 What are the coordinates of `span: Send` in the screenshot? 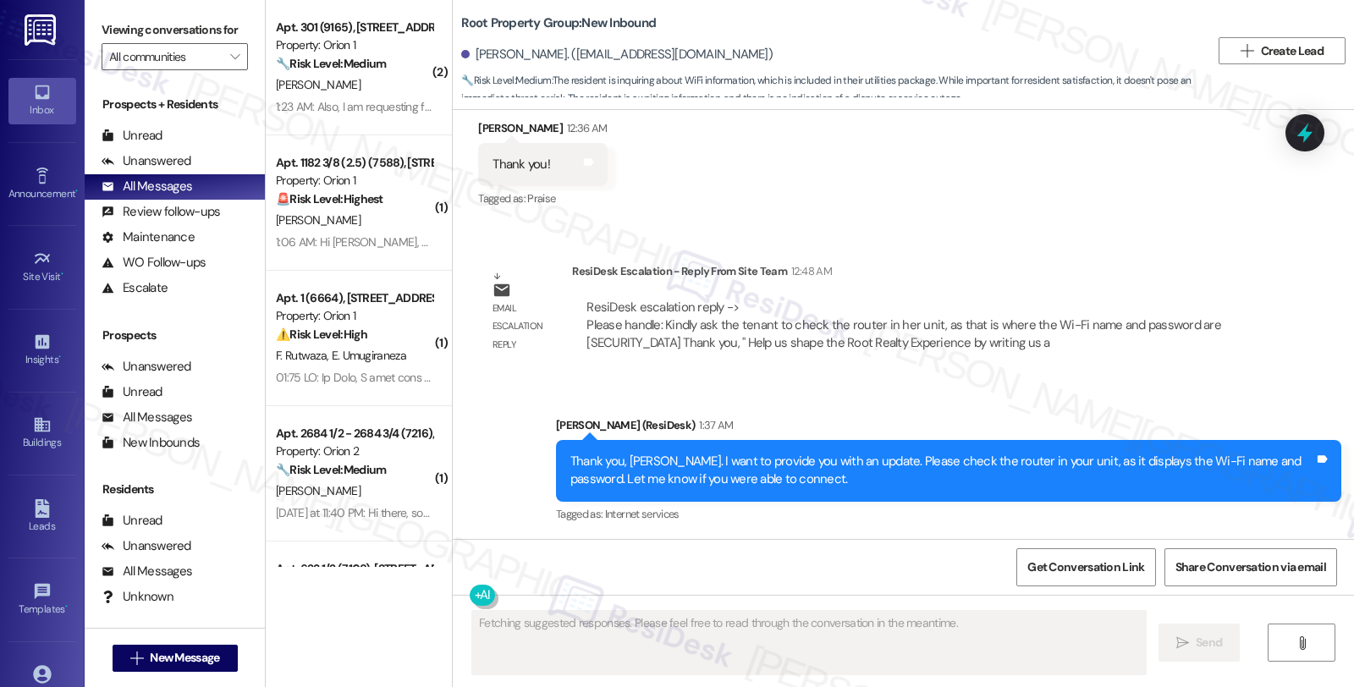 It's located at (1209, 642).